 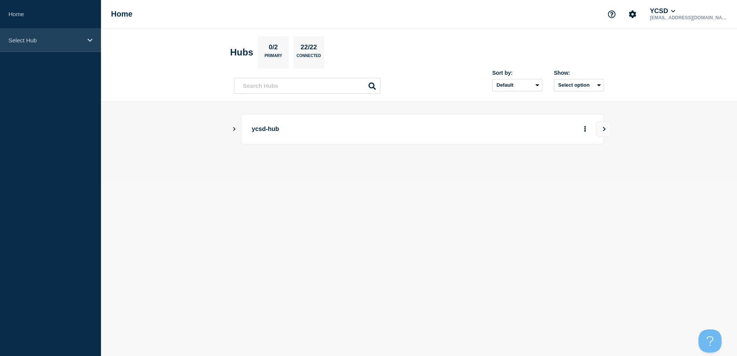 What do you see at coordinates (307, 86) in the screenshot?
I see `input: Search Hubs` at bounding box center [307, 86].